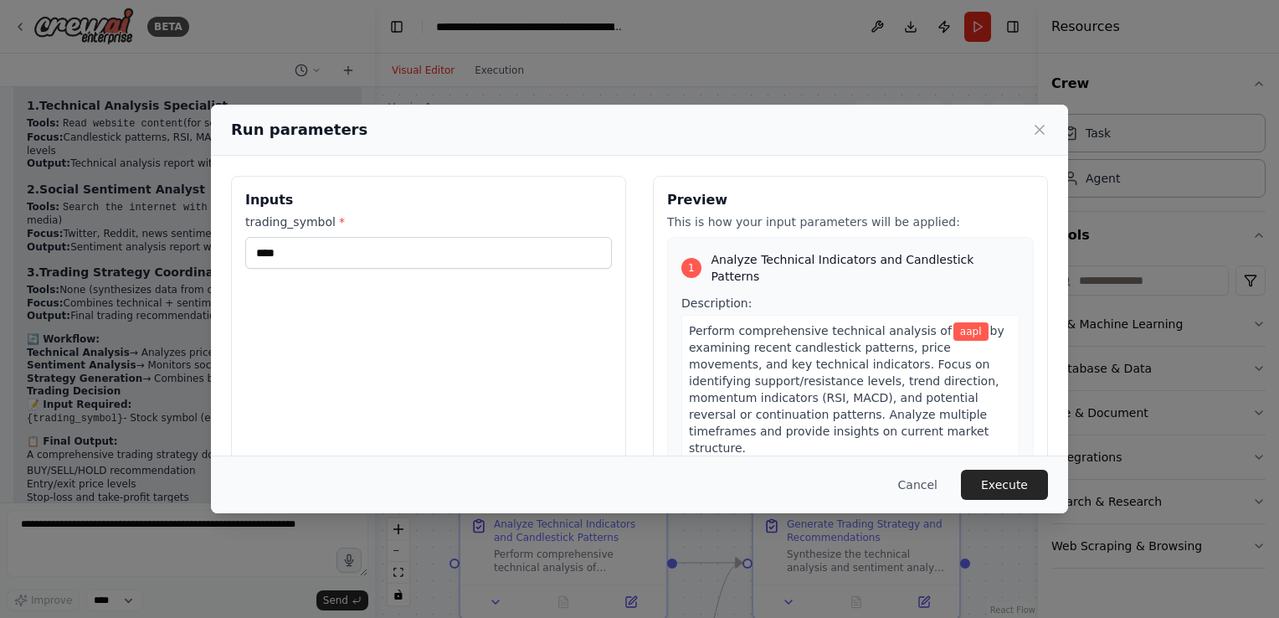 This screenshot has height=618, width=1279. I want to click on h3: Inputs, so click(429, 200).